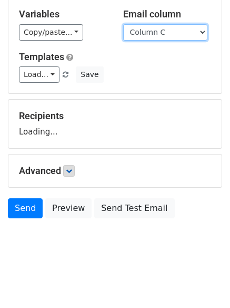 This screenshot has width=230, height=308. What do you see at coordinates (115, 116) in the screenshot?
I see `h5: Recipients` at bounding box center [115, 116].